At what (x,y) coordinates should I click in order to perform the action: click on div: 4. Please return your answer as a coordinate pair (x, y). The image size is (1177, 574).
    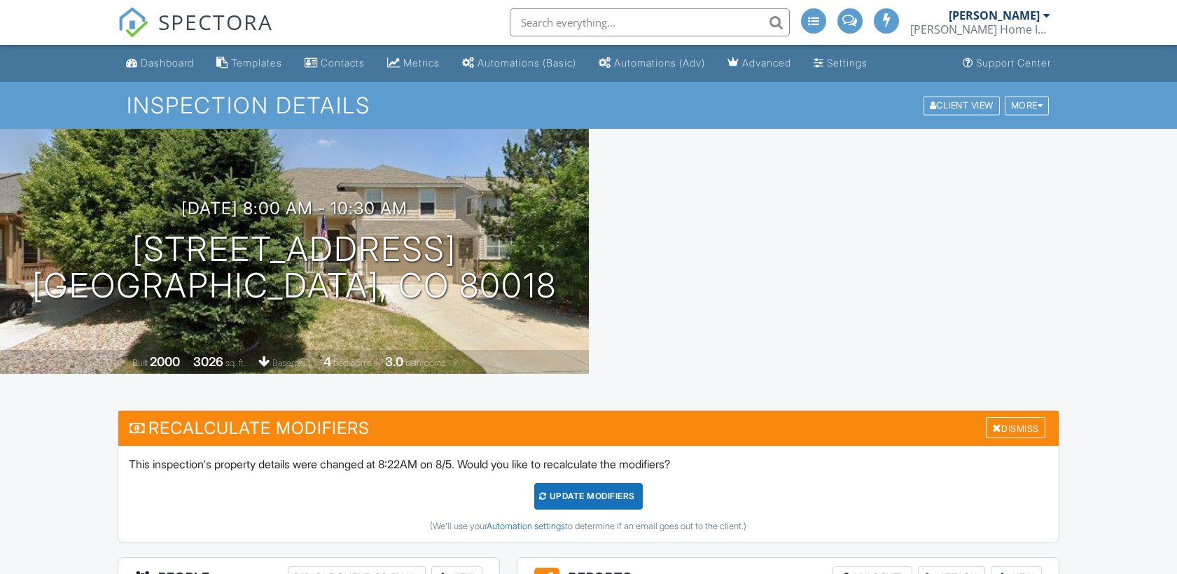
    Looking at the image, I should click on (327, 361).